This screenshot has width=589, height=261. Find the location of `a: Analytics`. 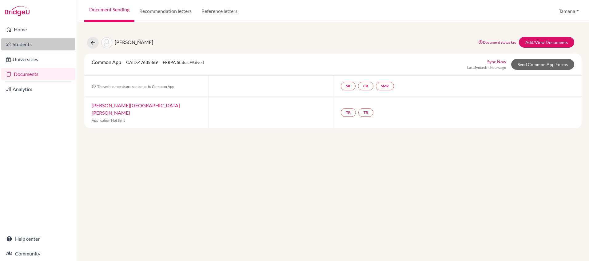

a: Analytics is located at coordinates (38, 89).